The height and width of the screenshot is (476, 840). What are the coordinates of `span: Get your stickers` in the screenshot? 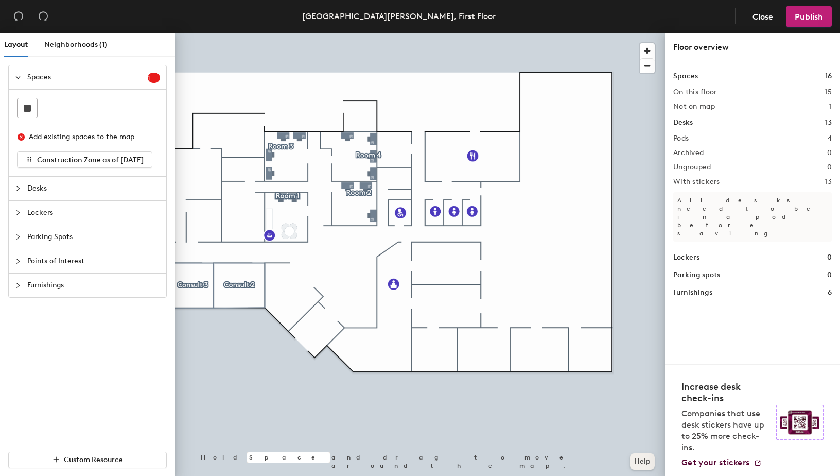 It's located at (716, 462).